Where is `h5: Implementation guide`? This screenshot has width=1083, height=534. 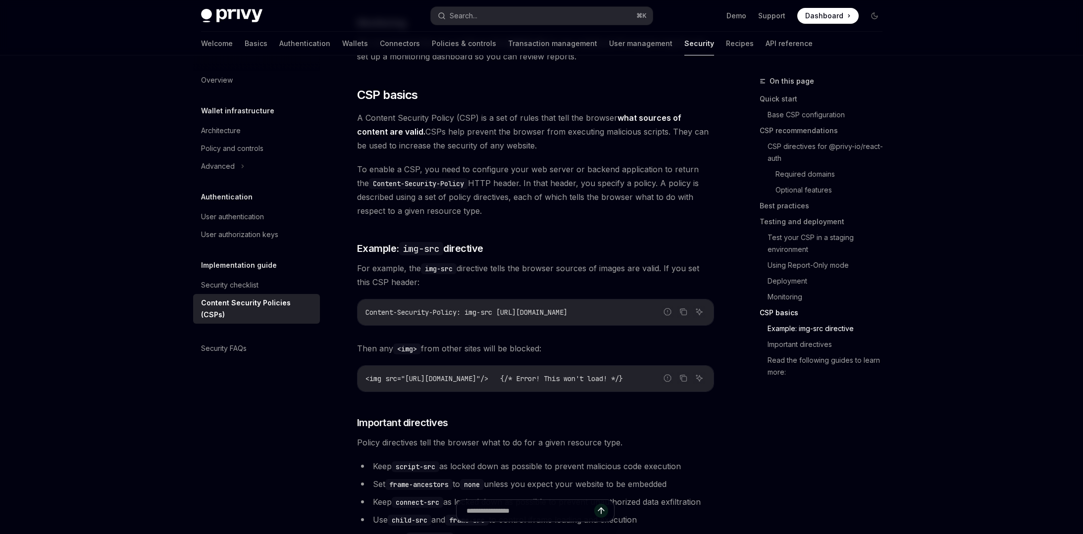
h5: Implementation guide is located at coordinates (239, 265).